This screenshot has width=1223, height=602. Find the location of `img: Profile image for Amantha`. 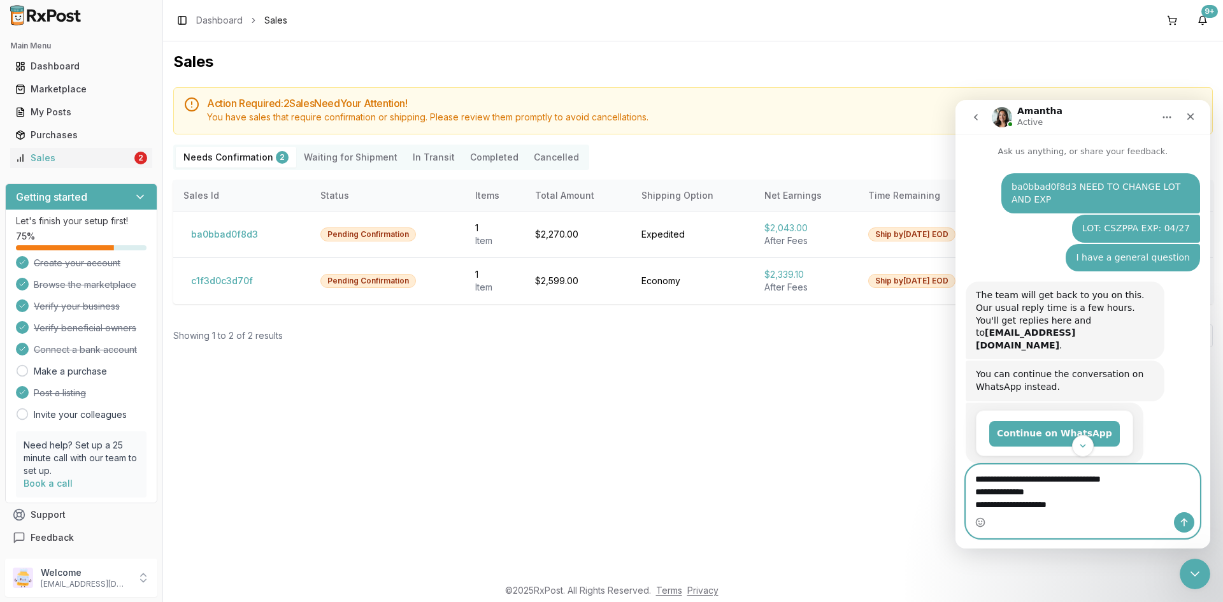

img: Profile image for Amantha is located at coordinates (47, 17).